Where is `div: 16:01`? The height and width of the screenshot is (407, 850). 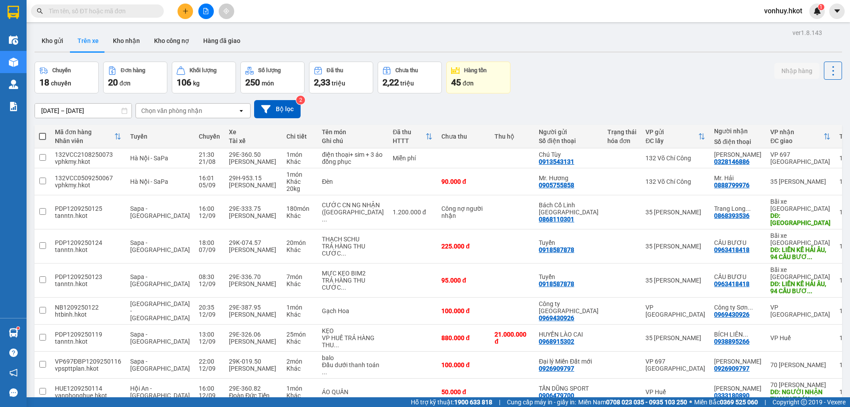
div: 16:01 is located at coordinates (209, 178).